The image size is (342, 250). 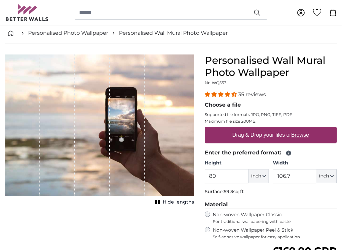 What do you see at coordinates (215, 83) in the screenshot?
I see `span: Nr. WQ553` at bounding box center [215, 83].